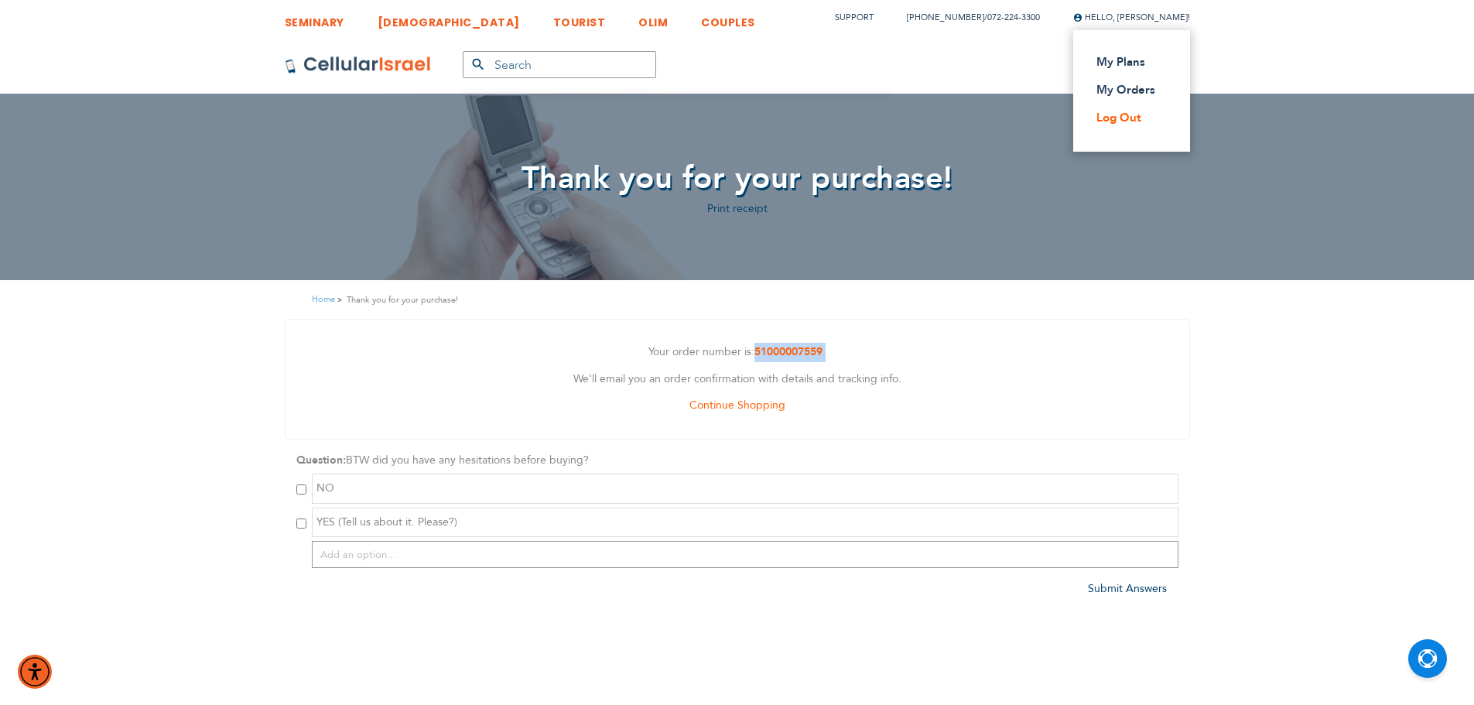 This screenshot has height=705, width=1474. What do you see at coordinates (854, 17) in the screenshot?
I see `a: Support` at bounding box center [854, 17].